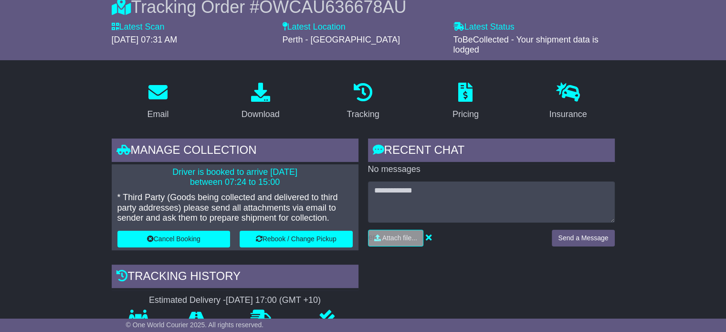 This screenshot has height=332, width=726. Describe the element at coordinates (314, 27) in the screenshot. I see `label: Latest Location` at that location.